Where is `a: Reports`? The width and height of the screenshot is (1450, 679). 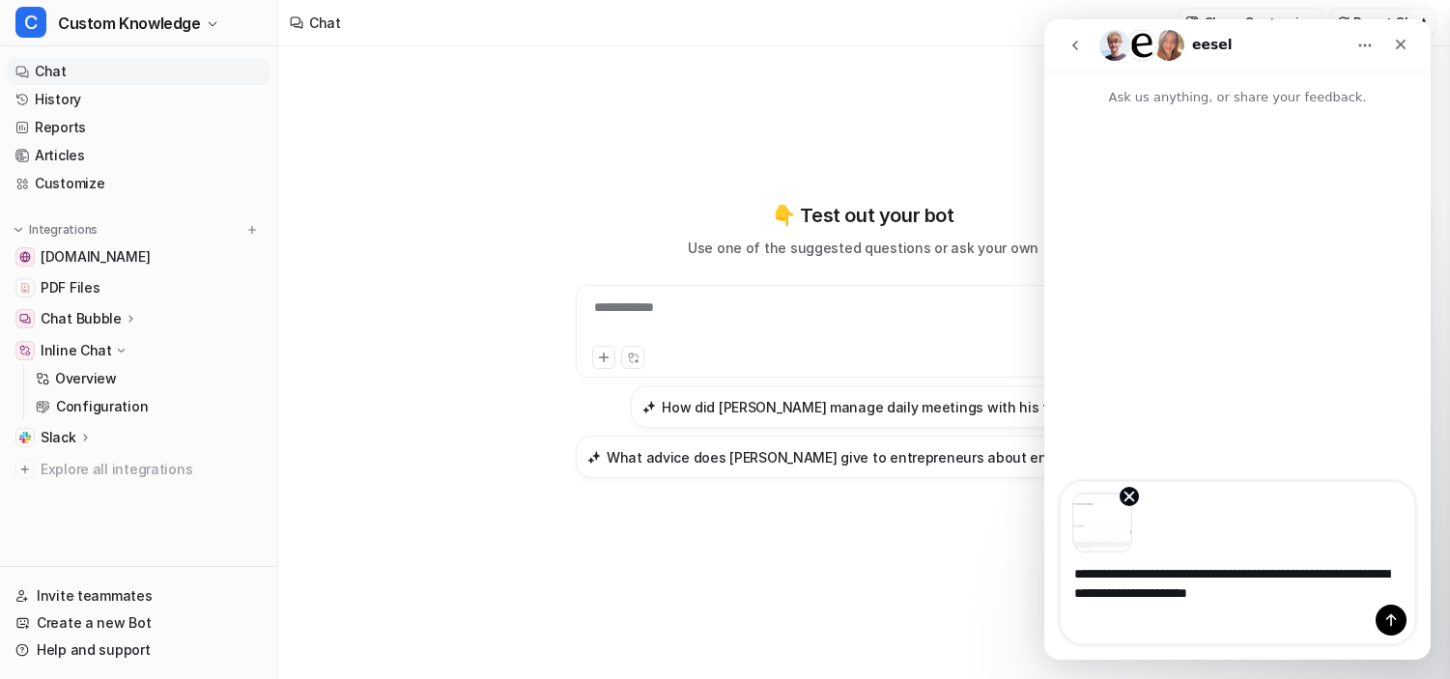 a: Reports is located at coordinates (138, 128).